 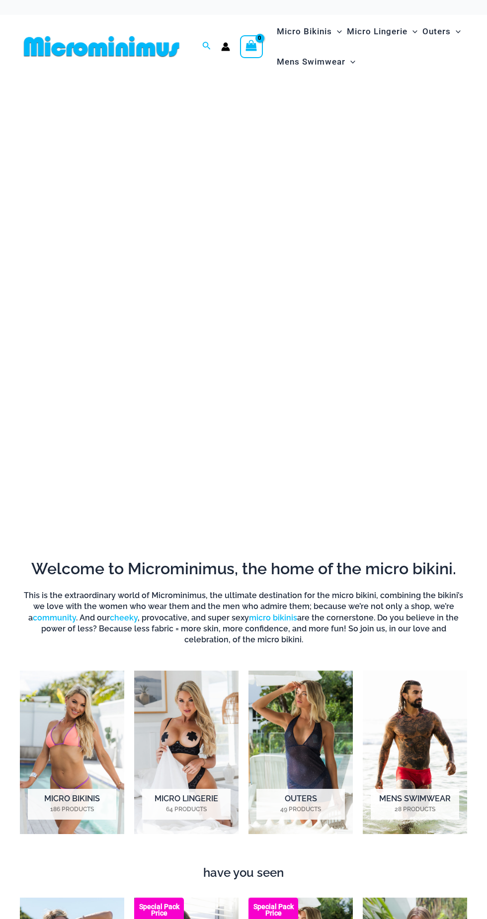 What do you see at coordinates (415, 809) in the screenshot?
I see `mark: 28 Products` at bounding box center [415, 809].